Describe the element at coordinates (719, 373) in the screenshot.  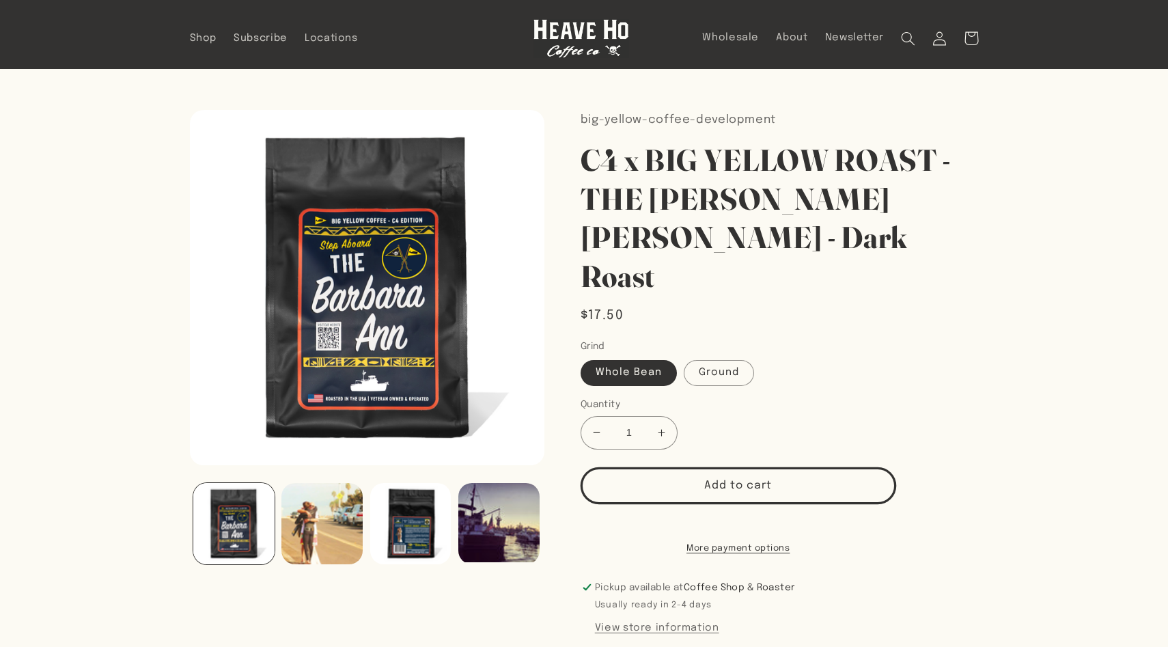
I see `label: Ground` at that location.